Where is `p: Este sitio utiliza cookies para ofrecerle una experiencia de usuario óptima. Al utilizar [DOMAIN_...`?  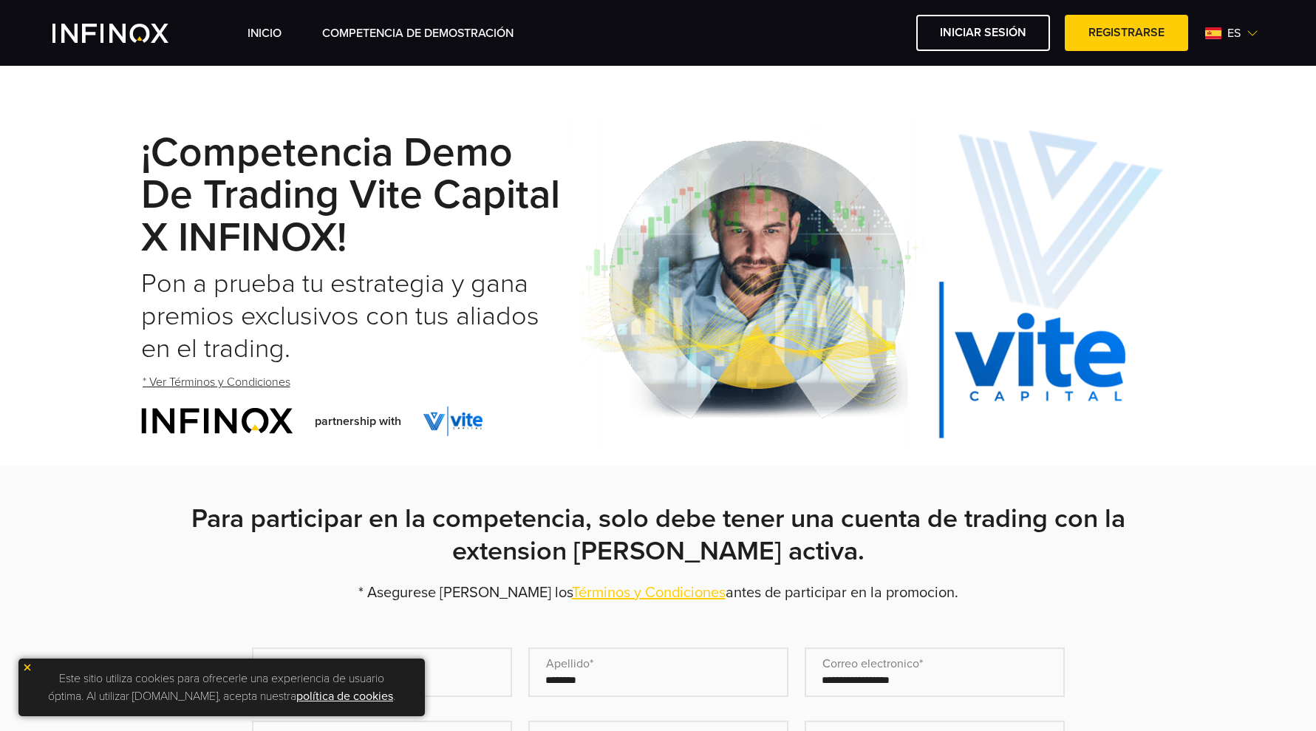 p: Este sitio utiliza cookies para ofrecerle una experiencia de usuario óptima. Al utilizar [DOMAIN_... is located at coordinates (222, 687).